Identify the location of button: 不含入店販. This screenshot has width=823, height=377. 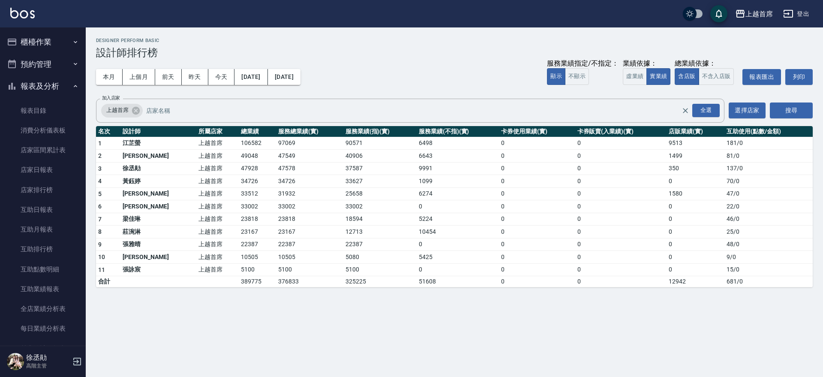
(716, 76).